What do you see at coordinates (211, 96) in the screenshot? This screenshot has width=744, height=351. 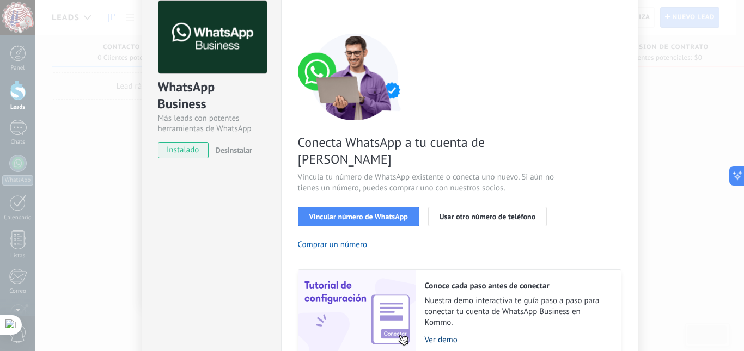 I see `div: WhatsApp Business` at bounding box center [211, 96].